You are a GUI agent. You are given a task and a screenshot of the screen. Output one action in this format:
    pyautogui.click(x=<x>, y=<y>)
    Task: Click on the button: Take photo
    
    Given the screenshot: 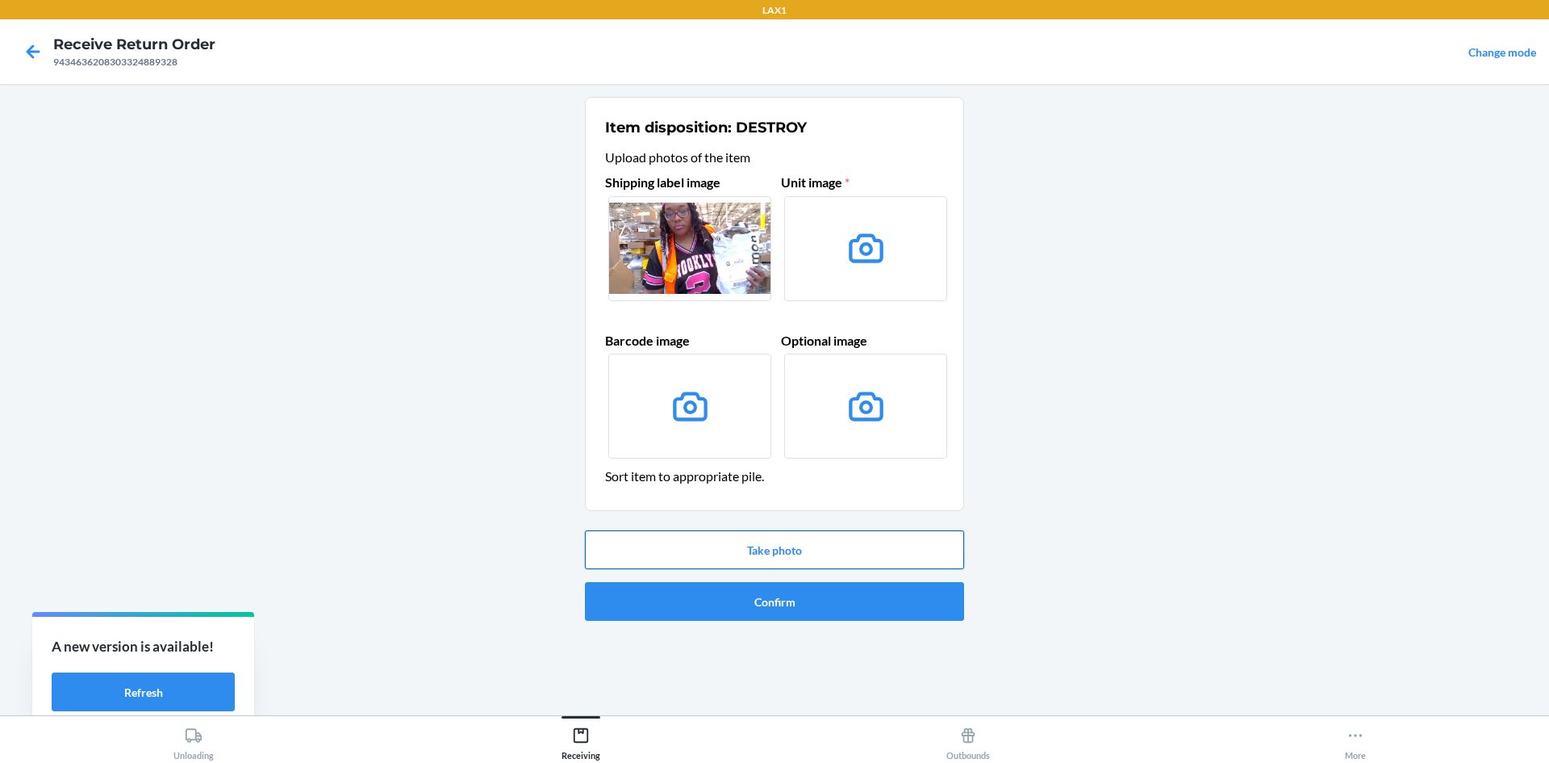 What is the action you would take?
    pyautogui.click(x=775, y=550)
    